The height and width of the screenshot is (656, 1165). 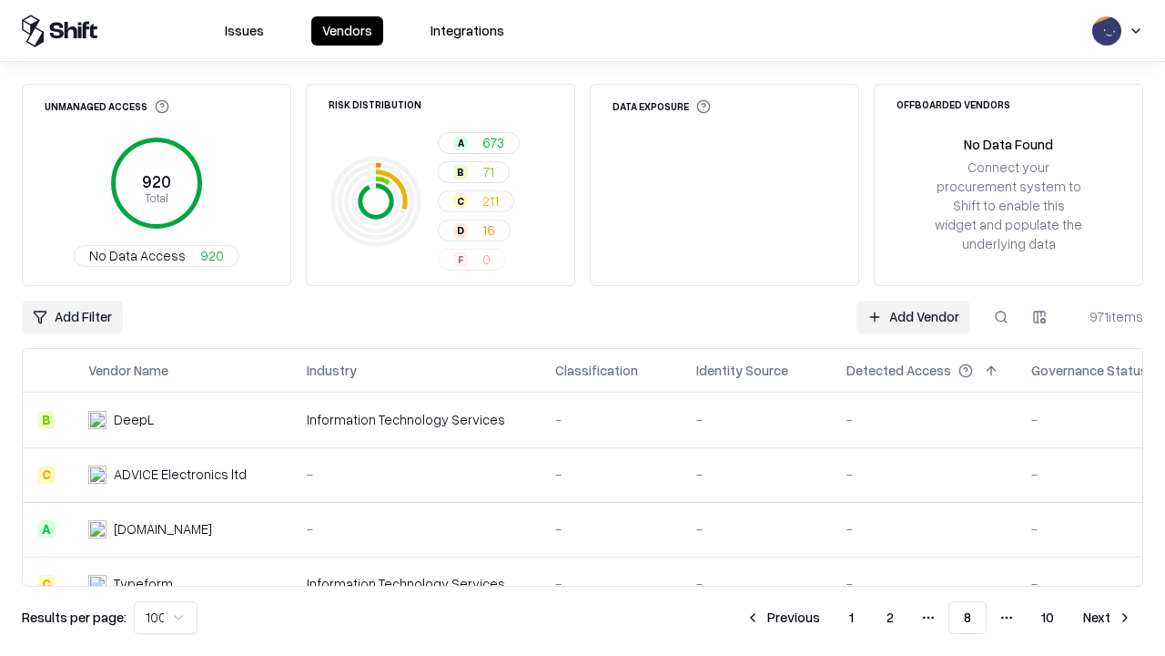 I want to click on tspan: 920, so click(x=157, y=181).